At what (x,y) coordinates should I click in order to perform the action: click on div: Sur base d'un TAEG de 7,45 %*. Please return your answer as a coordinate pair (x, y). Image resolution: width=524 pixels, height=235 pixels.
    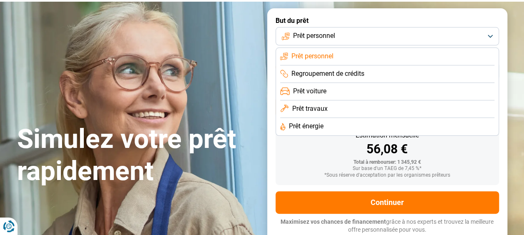
    Looking at the image, I should click on (387, 169).